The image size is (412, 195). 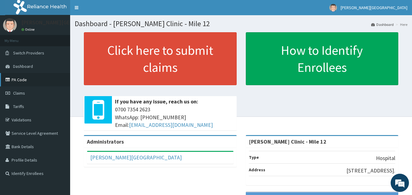 I want to click on li: Here, so click(x=401, y=24).